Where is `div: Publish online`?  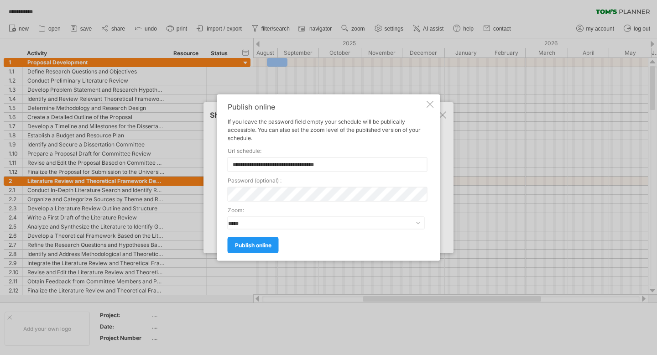
div: Publish online is located at coordinates (326, 107).